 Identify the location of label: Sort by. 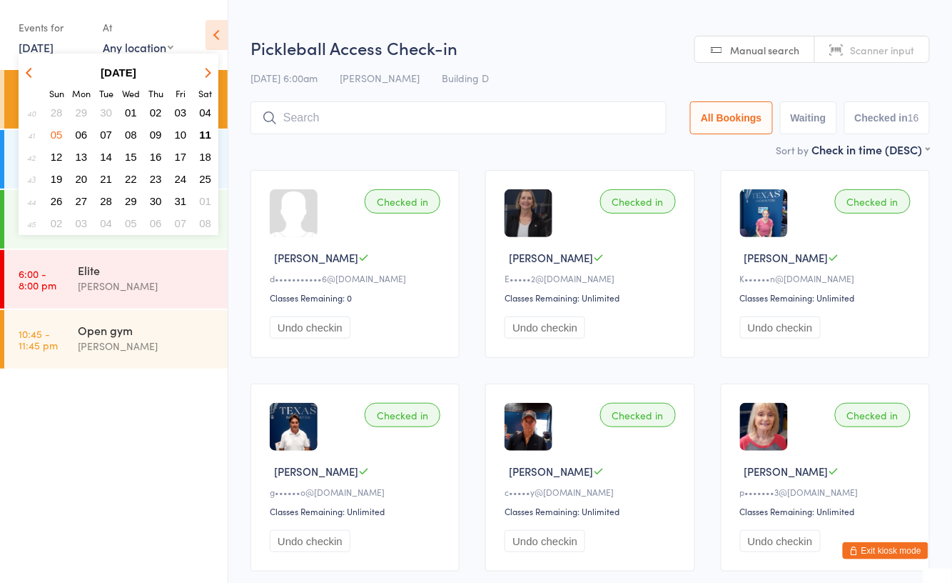
(793, 150).